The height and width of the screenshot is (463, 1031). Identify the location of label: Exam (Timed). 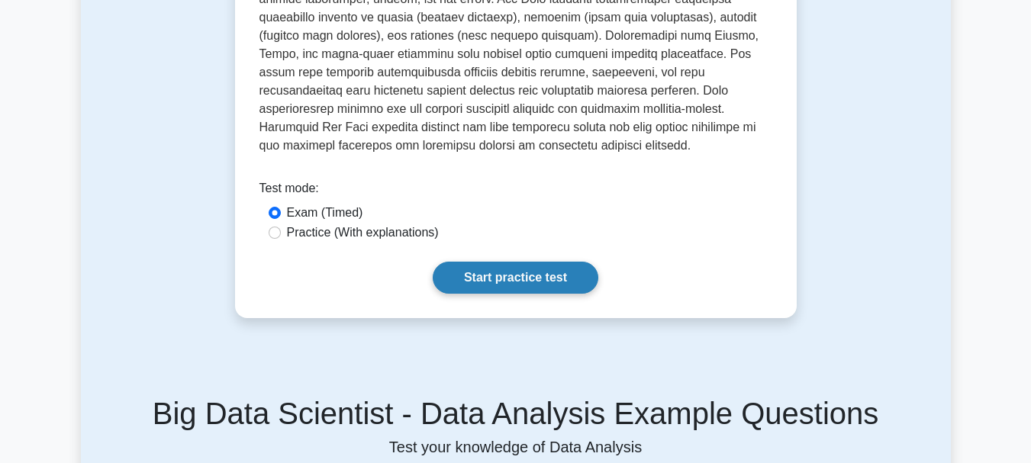
(325, 213).